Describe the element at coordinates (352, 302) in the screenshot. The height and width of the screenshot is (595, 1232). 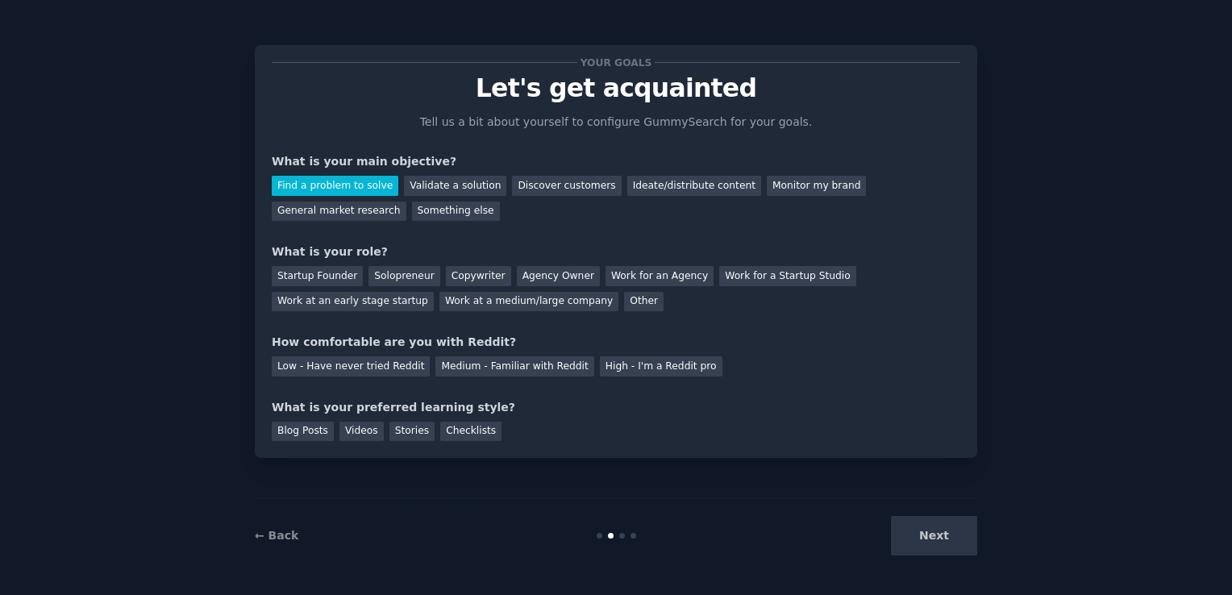
I see `div: Work at an early stage startup` at that location.